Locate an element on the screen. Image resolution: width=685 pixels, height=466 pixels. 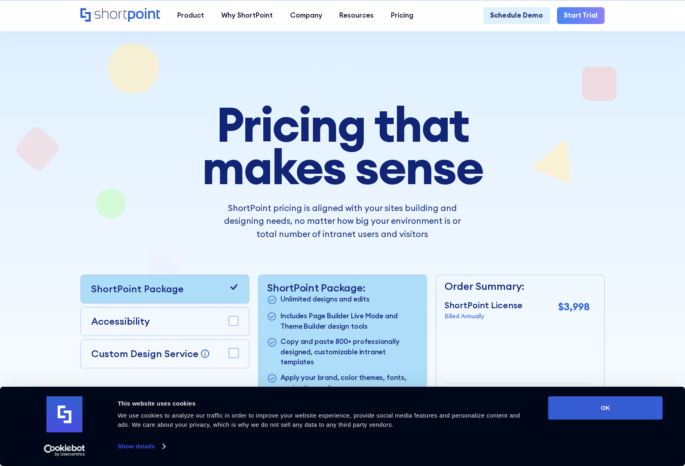
div: Why ShortPoint is located at coordinates (247, 16).